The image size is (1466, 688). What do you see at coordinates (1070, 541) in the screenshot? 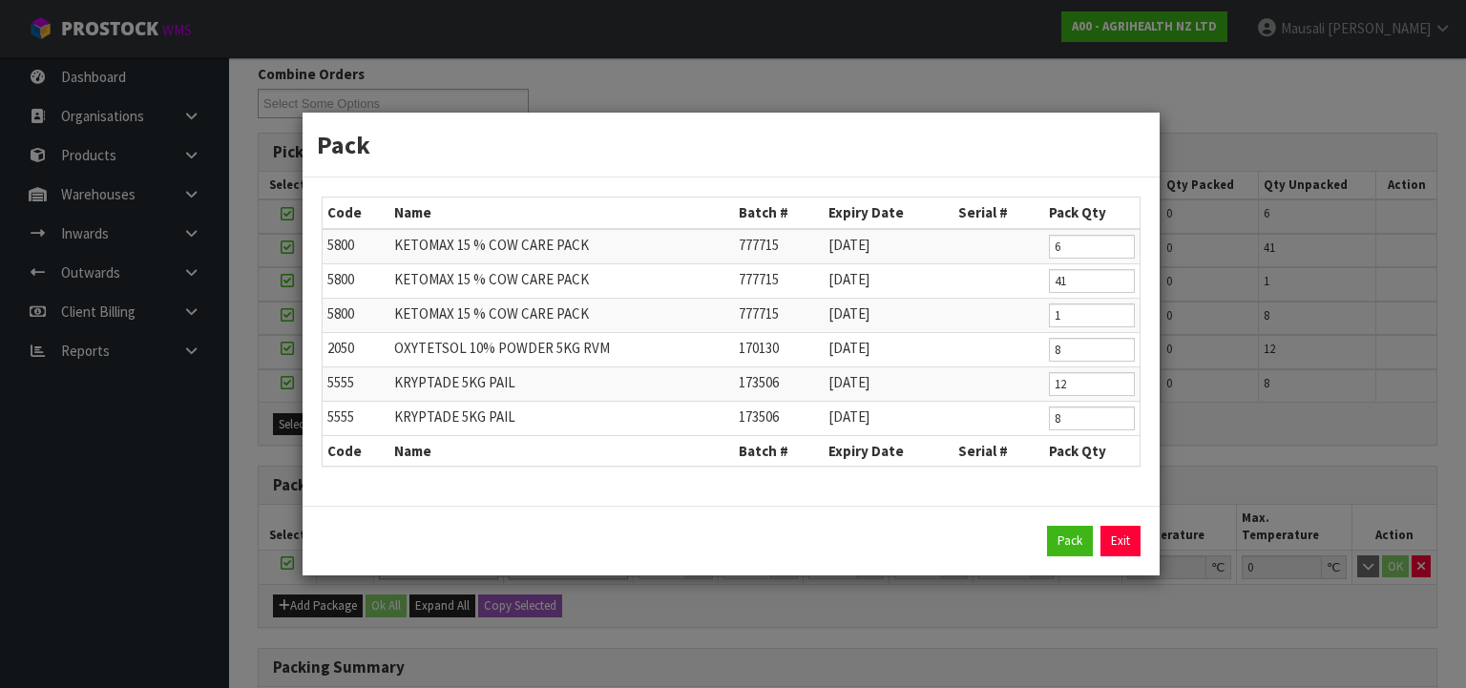
I see `button: Pack` at bounding box center [1070, 541].